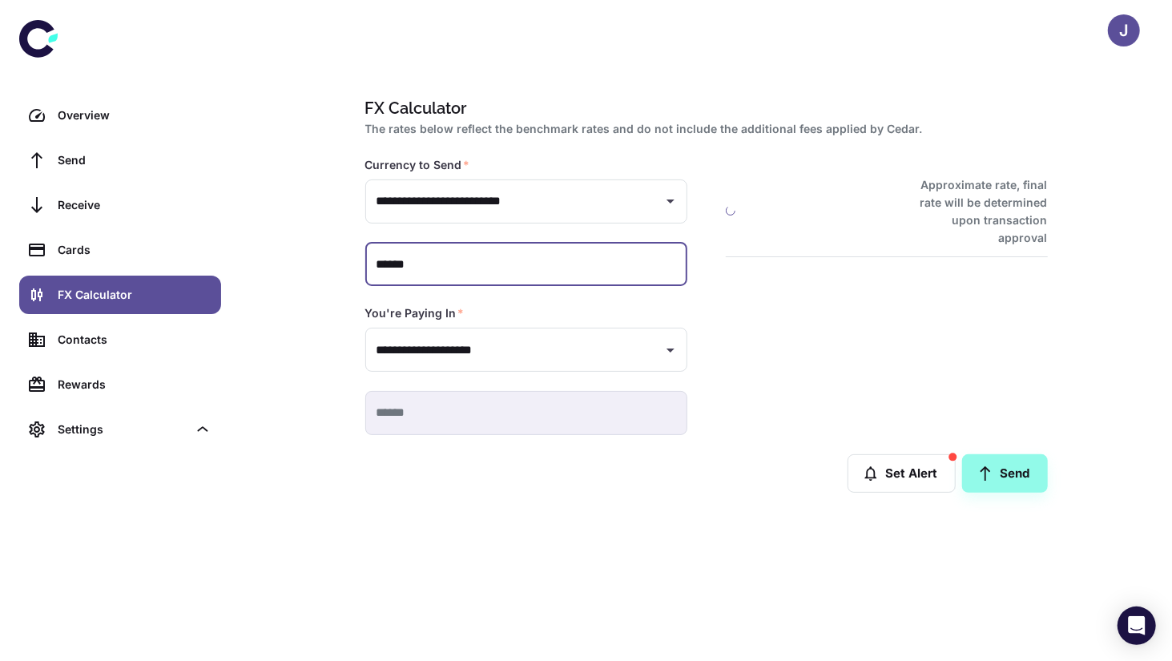  What do you see at coordinates (901, 473) in the screenshot?
I see `button: Set Alert` at bounding box center [901, 473].